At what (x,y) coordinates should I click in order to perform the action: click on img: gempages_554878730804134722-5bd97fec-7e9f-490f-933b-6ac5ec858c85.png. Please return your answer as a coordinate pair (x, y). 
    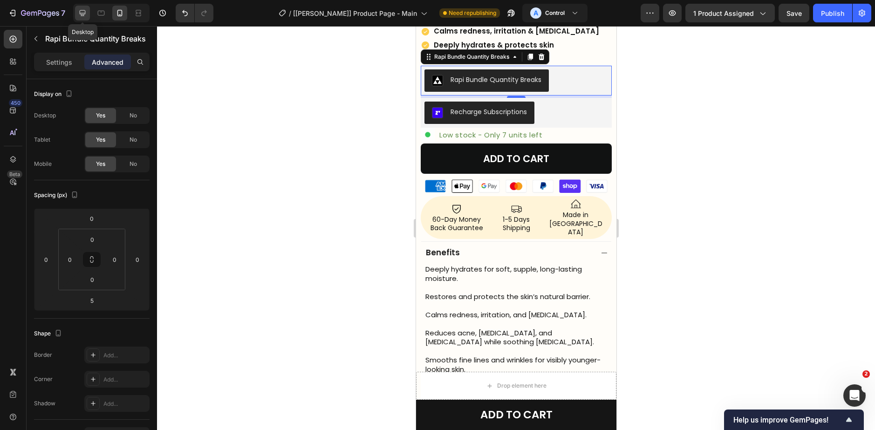
    Looking at the image, I should click on (100, 161).